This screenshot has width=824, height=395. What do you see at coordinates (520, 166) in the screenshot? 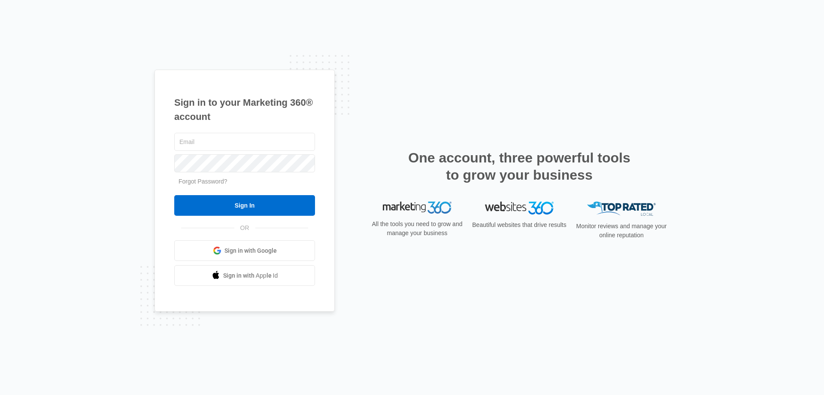
I see `h2: One account, three powerful tools to grow your business` at bounding box center [520, 166].